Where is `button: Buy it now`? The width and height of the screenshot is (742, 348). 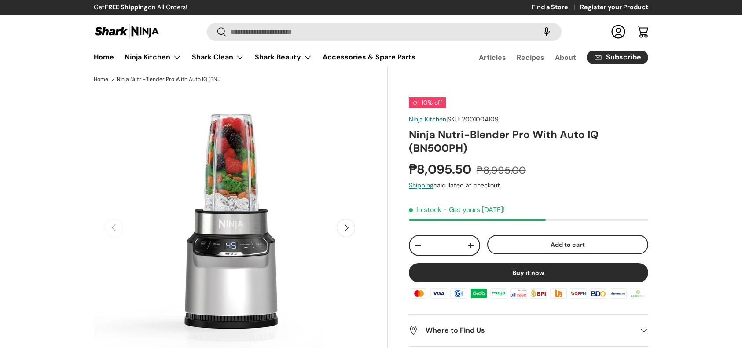 button: Buy it now is located at coordinates (529, 273).